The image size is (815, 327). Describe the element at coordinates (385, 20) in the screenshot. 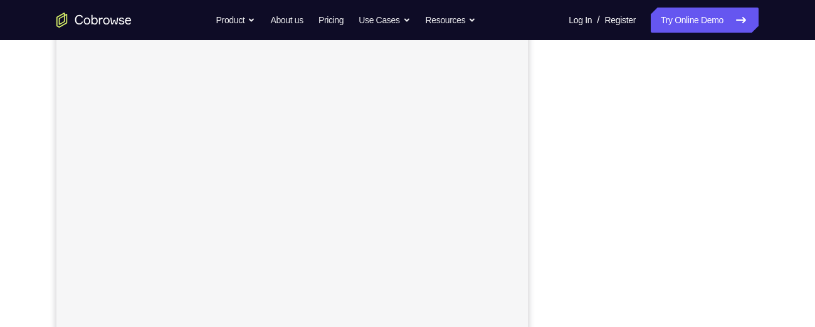

I see `button: Use Cases` at that location.